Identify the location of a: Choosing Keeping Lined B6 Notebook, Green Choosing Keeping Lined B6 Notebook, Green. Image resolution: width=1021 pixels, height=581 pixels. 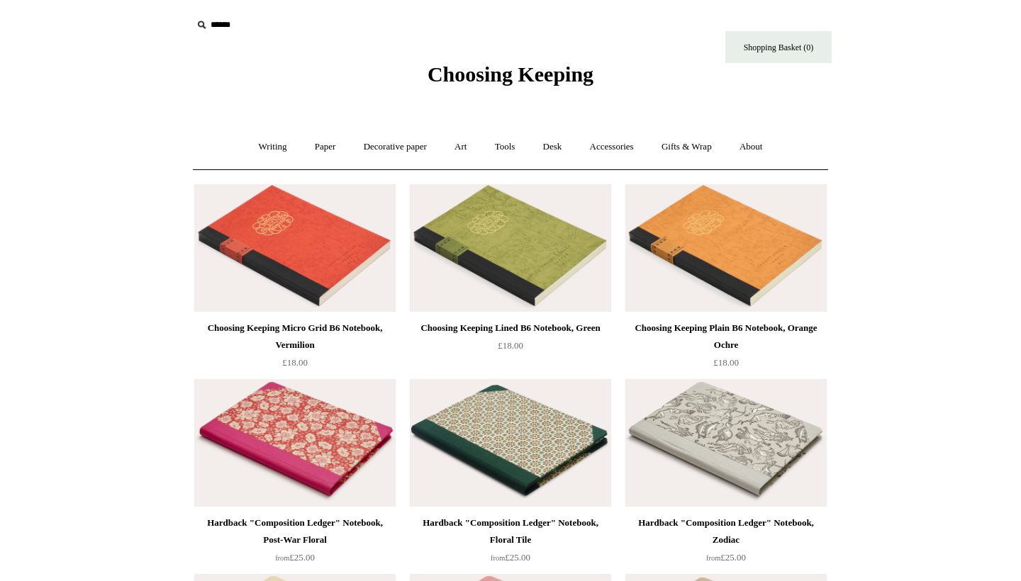
(510, 248).